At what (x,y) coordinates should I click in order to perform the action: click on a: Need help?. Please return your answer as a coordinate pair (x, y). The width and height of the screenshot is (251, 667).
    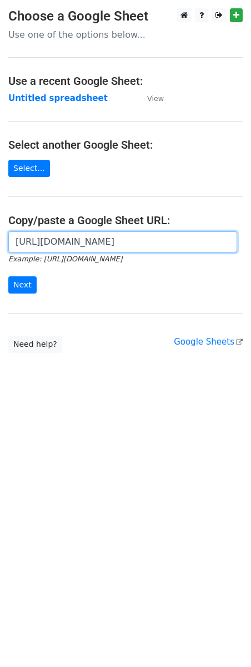
    Looking at the image, I should click on (35, 344).